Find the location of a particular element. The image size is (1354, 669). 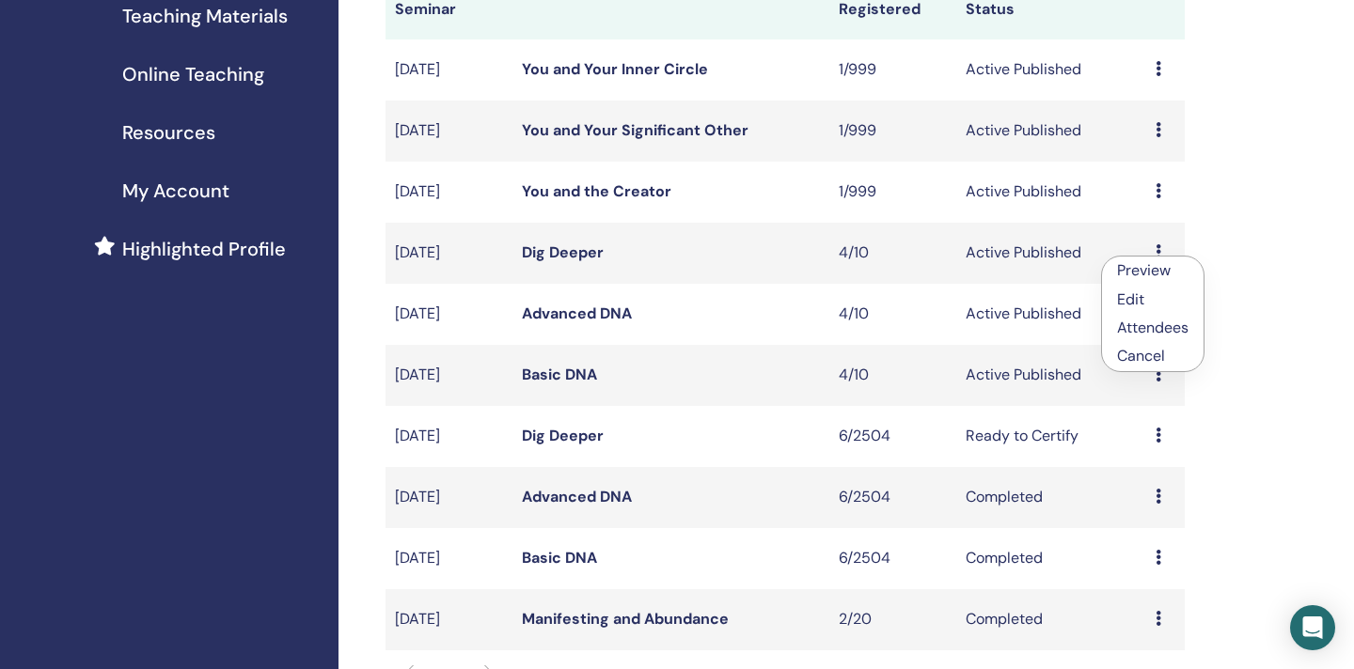

p: Cancel is located at coordinates (1153, 356).